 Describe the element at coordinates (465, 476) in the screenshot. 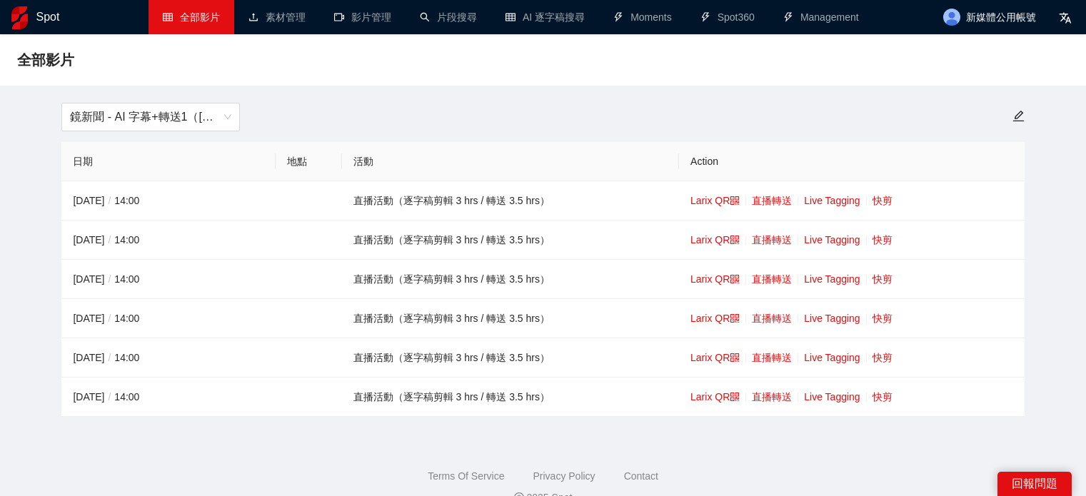

I see `a: Terms Of Service` at that location.